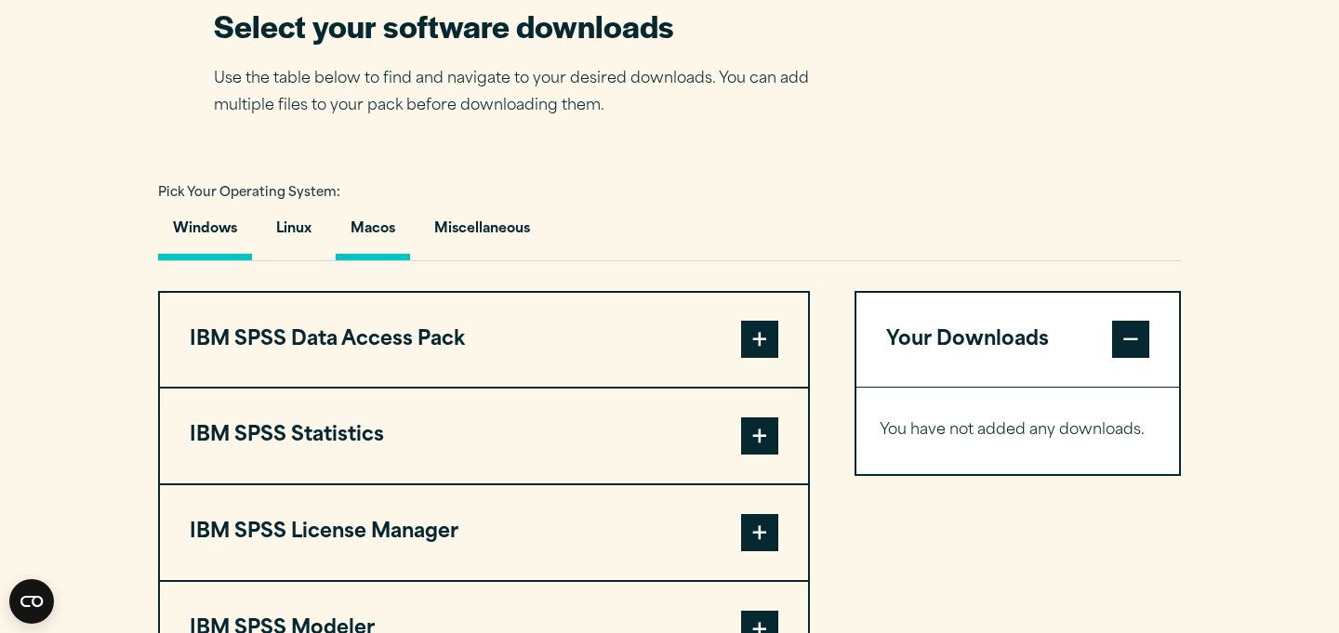  Describe the element at coordinates (482, 233) in the screenshot. I see `button: Miscellaneous` at that location.